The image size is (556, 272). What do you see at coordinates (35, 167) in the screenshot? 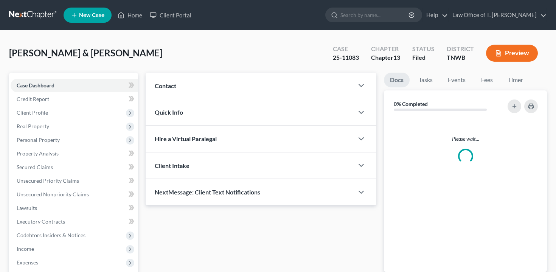
I see `span: Secured Claims` at bounding box center [35, 167].